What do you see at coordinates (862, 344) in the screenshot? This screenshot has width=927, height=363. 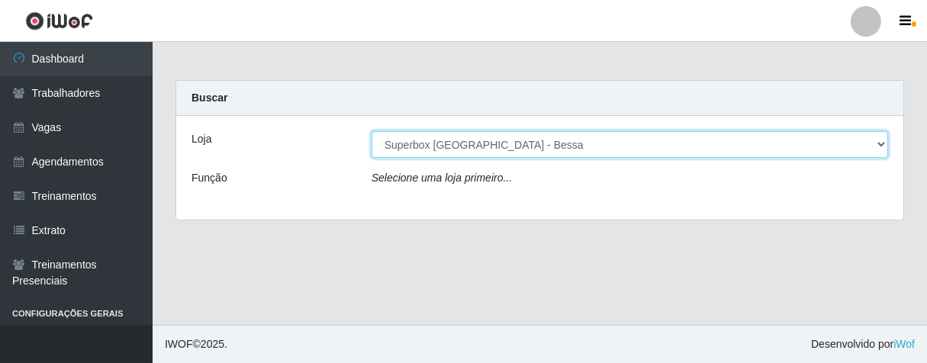 I see `span: Desenvolvido por` at bounding box center [862, 344].